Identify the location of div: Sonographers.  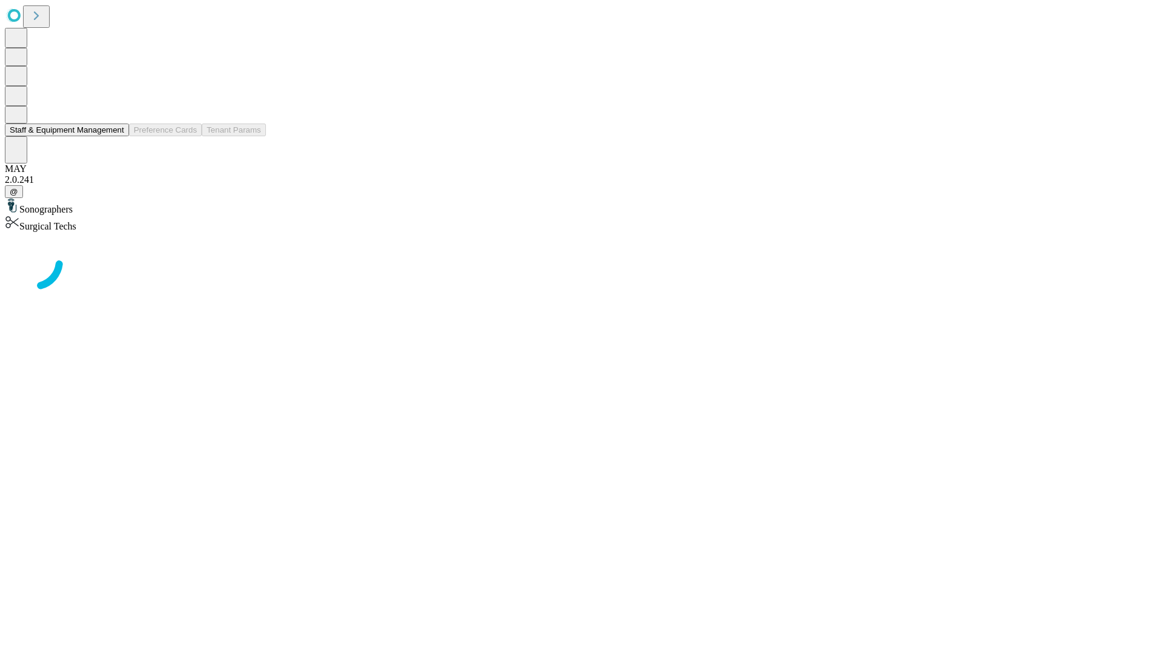
(581, 207).